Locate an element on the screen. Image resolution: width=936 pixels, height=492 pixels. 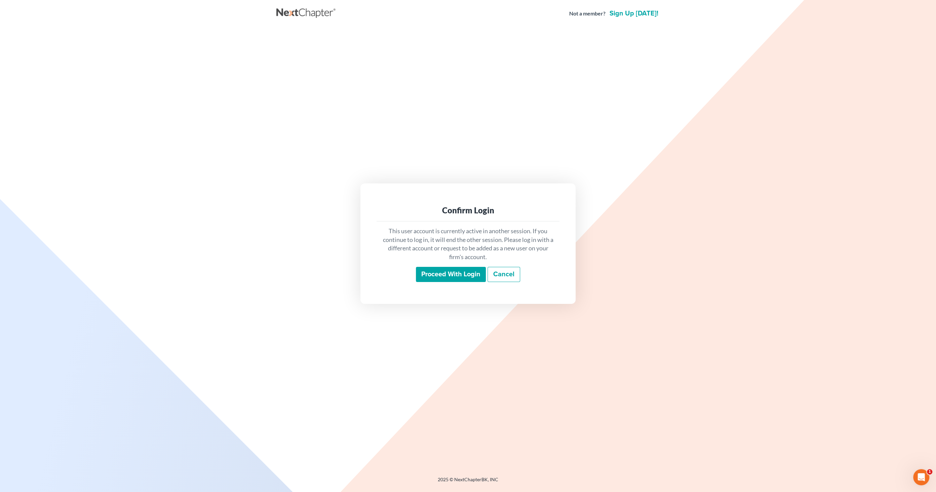
div: 2025 © NextChapterBK, INC is located at coordinates (468, 482).